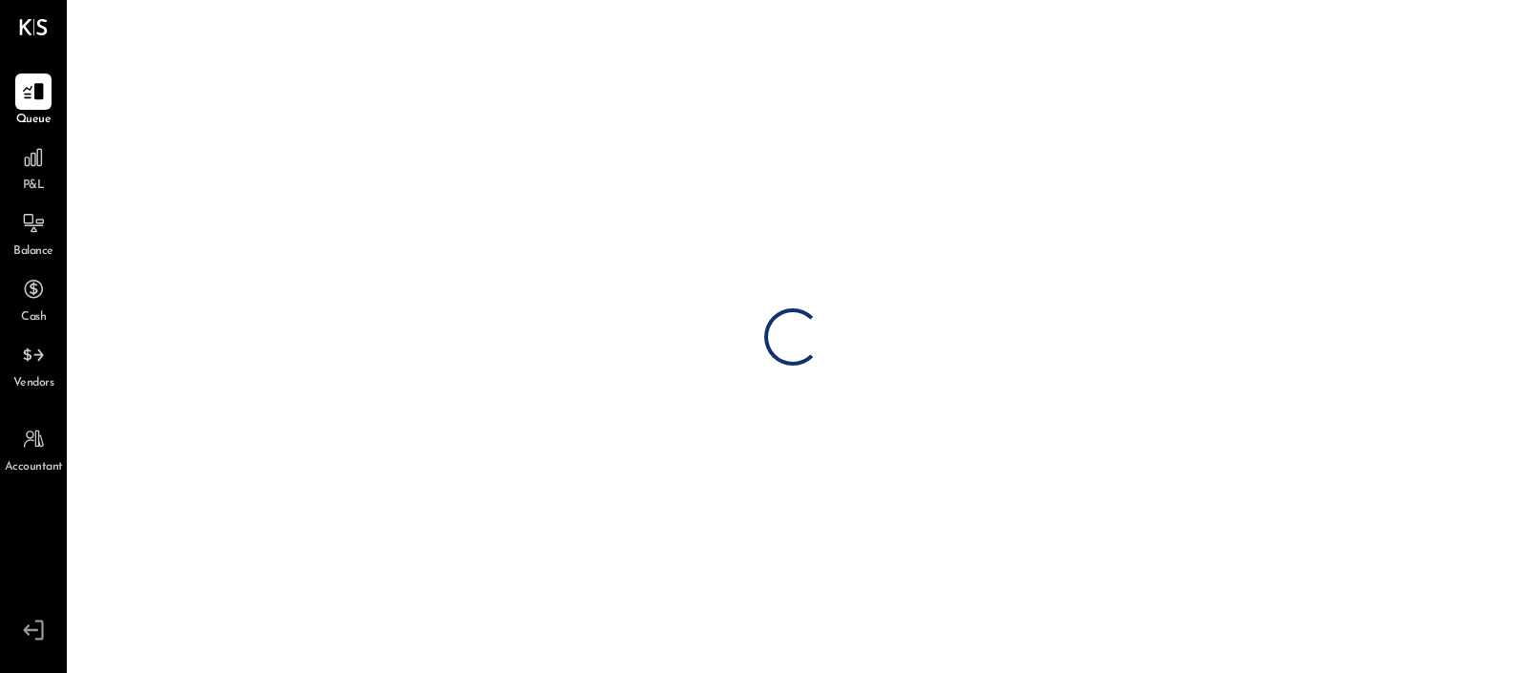 The width and height of the screenshot is (1517, 673). I want to click on span: Cash, so click(33, 318).